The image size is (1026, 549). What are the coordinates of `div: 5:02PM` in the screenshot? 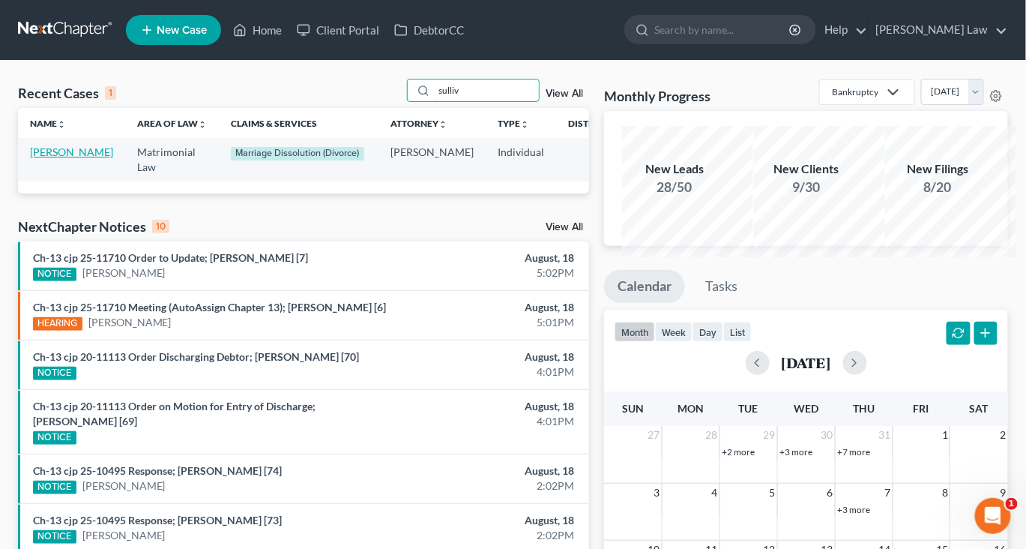 It's located at (489, 273).